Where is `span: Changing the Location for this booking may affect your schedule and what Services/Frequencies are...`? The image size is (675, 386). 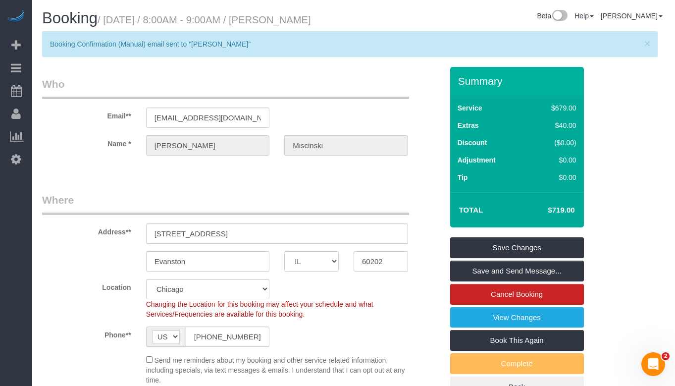
span: Changing the Location for this booking may affect your schedule and what Services/Frequencies are... is located at coordinates (259, 309).